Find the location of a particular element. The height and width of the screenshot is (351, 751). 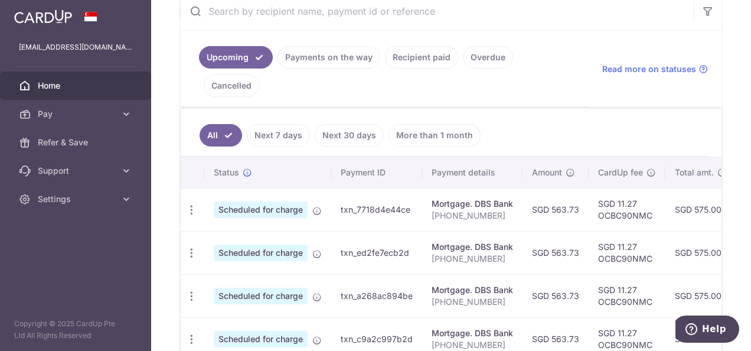

a: All is located at coordinates (221, 135).